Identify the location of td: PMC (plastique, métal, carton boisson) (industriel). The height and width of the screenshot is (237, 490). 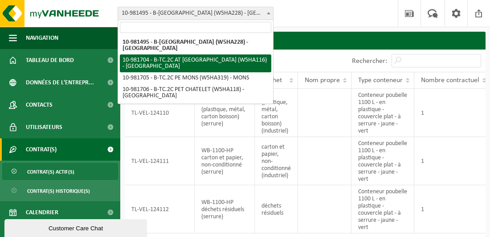
(276, 113).